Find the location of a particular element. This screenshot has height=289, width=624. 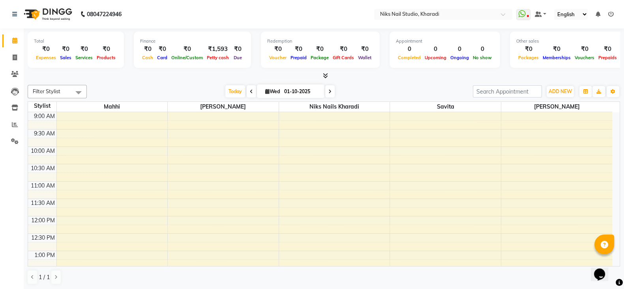

div: 9:00 AM is located at coordinates (44, 116).